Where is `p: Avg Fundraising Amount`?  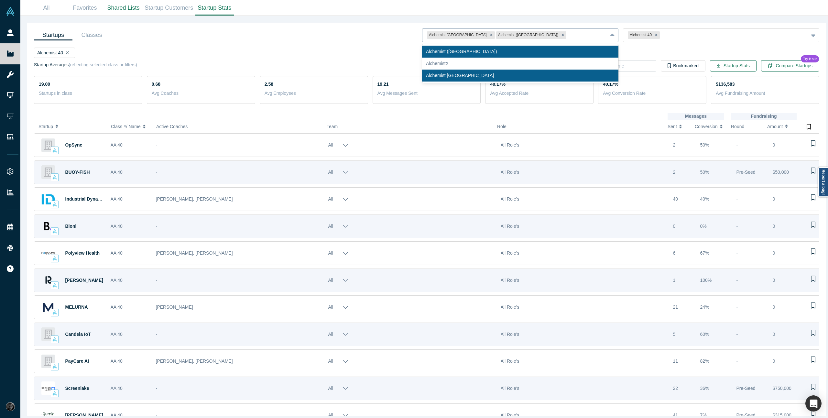
p: Avg Fundraising Amount is located at coordinates (765, 93).